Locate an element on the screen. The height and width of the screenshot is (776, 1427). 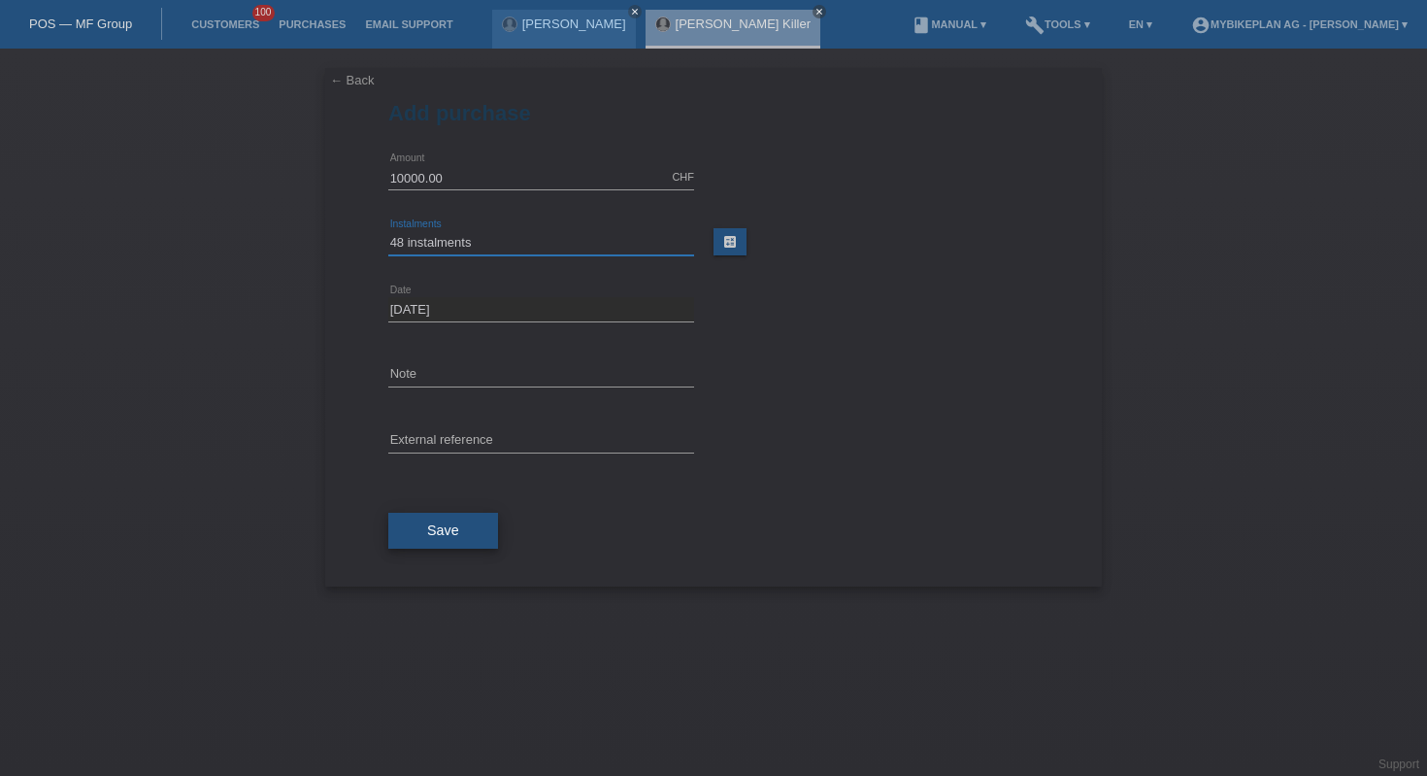
i: account_circle is located at coordinates (1201, 25).